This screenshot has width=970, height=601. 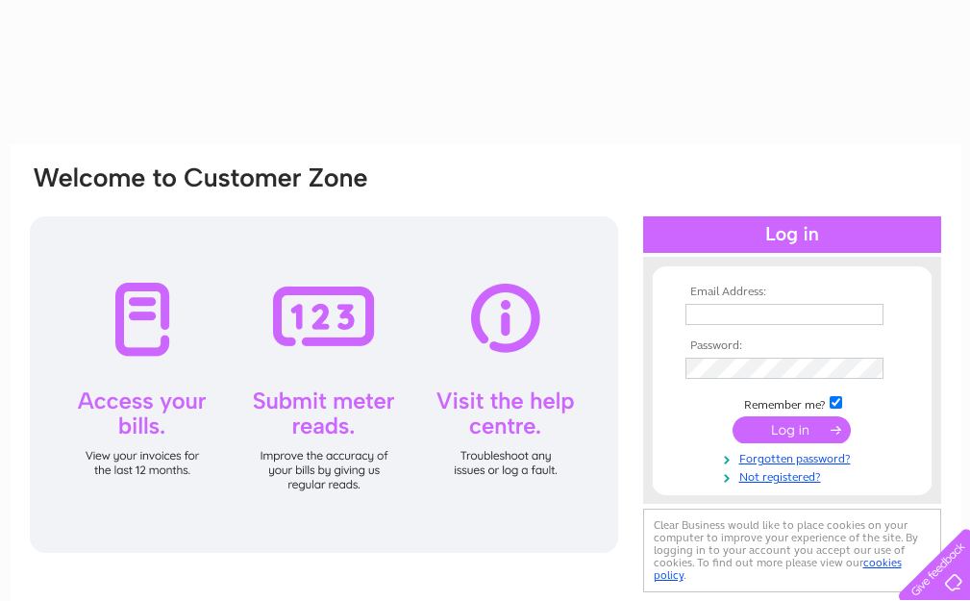 What do you see at coordinates (794, 475) in the screenshot?
I see `a: Not registered?` at bounding box center [794, 475].